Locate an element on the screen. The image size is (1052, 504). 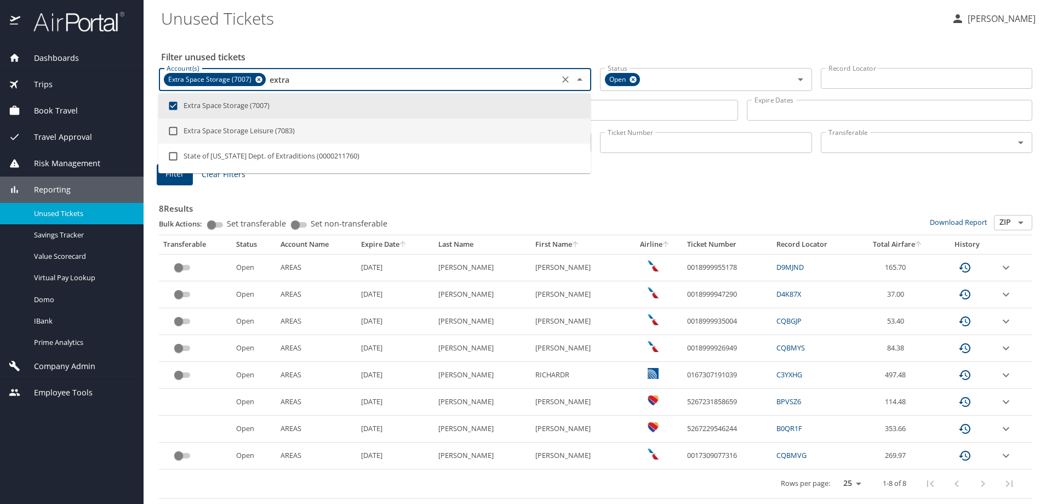
div: Extra Space Storage (7007) is located at coordinates (215, 79).